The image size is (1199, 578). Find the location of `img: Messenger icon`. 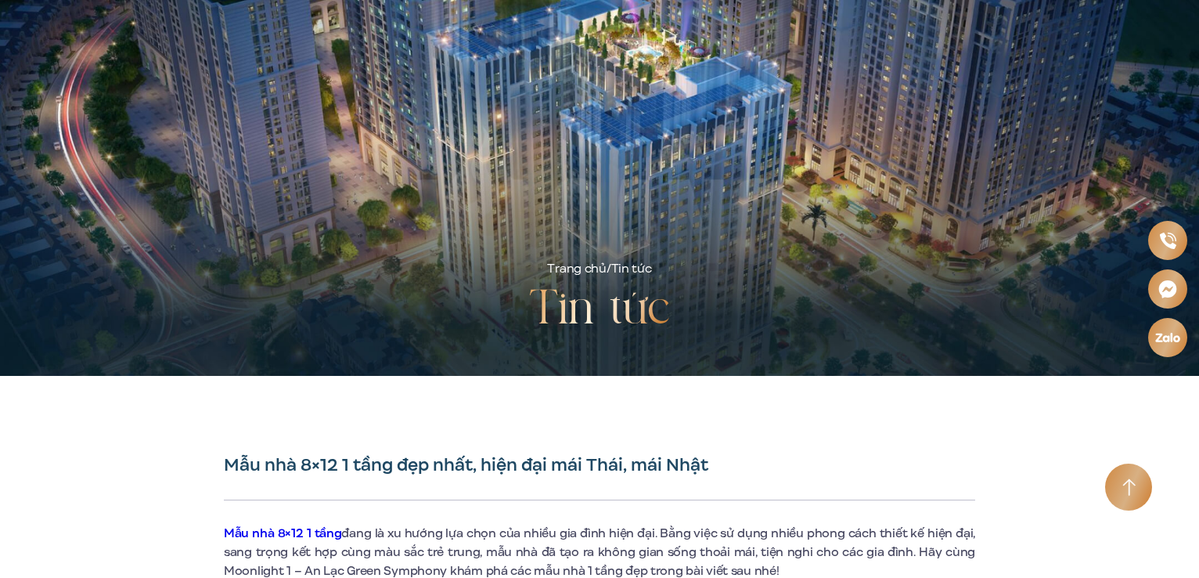

img: Messenger icon is located at coordinates (1168, 289).